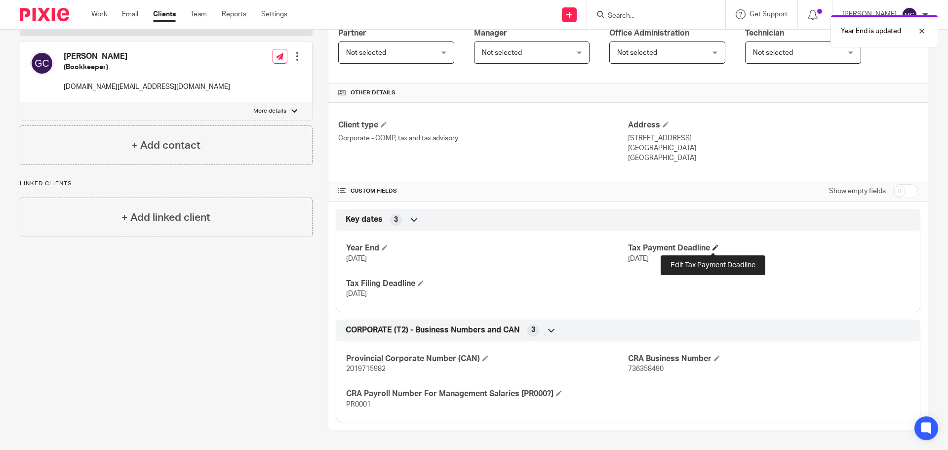 This screenshot has width=948, height=450. I want to click on h4: Provincial Corporate Number (CAN), so click(487, 358).